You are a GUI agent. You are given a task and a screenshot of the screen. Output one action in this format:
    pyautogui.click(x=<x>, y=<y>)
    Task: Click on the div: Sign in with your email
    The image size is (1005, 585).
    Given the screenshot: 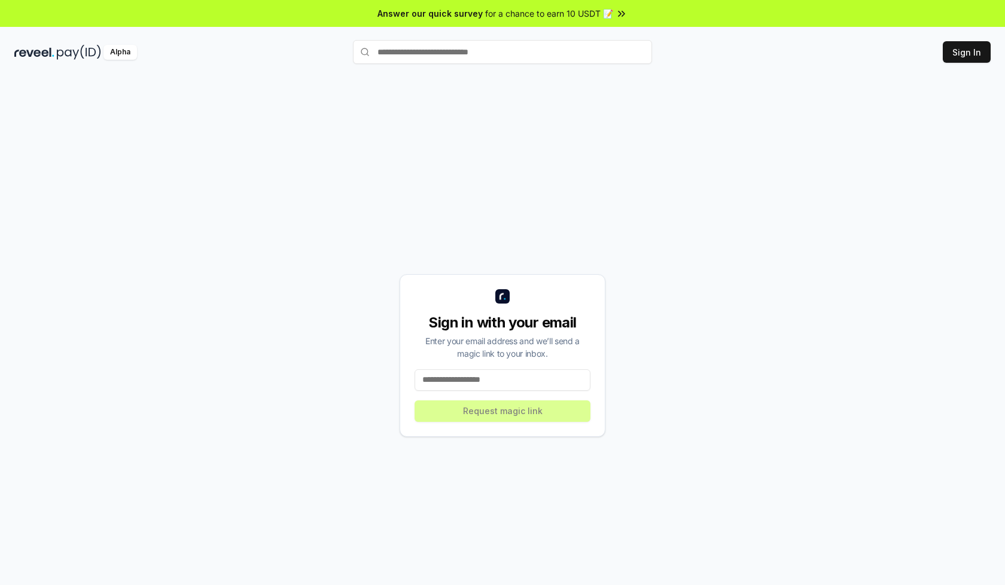 What is the action you would take?
    pyautogui.click(x=502, y=323)
    